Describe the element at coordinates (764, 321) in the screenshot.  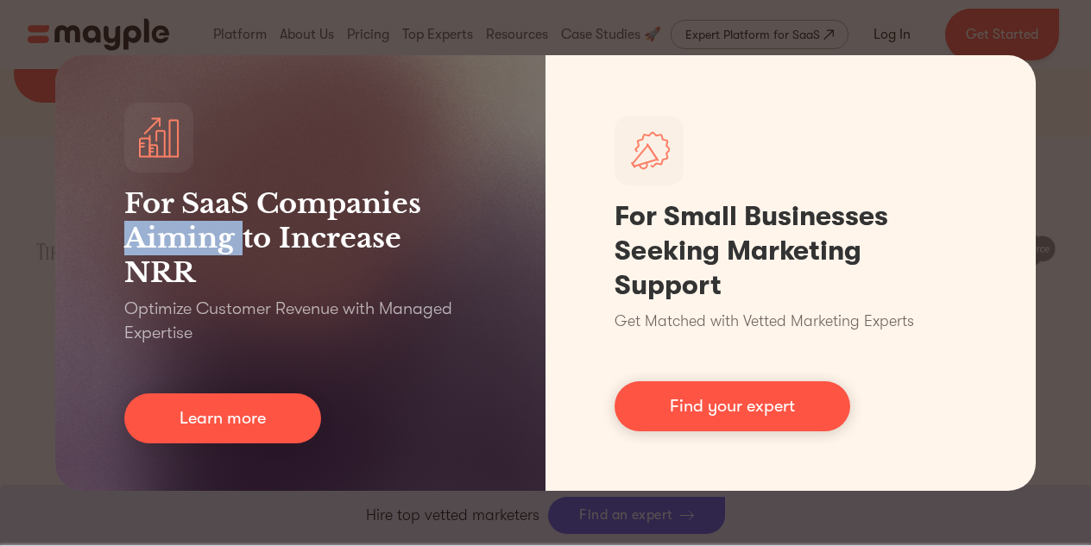
I see `p: Get Matched with Vetted Marketing Experts` at that location.